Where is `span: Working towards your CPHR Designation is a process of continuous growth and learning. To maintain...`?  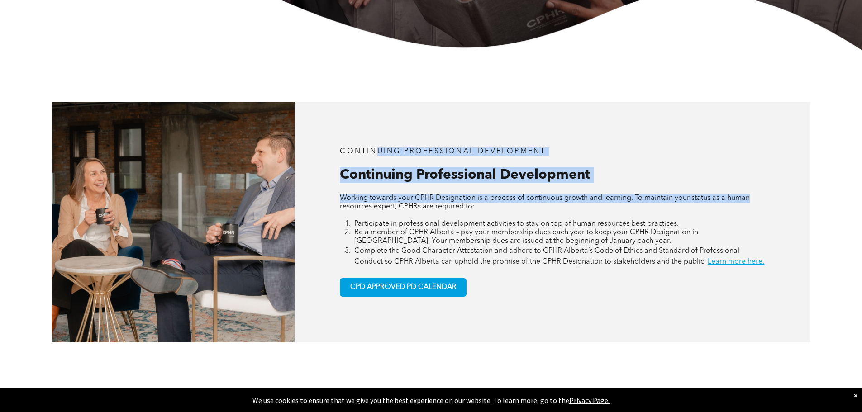
span: Working towards your CPHR Designation is a process of continuous growth and learning. To maintain... is located at coordinates (545, 202).